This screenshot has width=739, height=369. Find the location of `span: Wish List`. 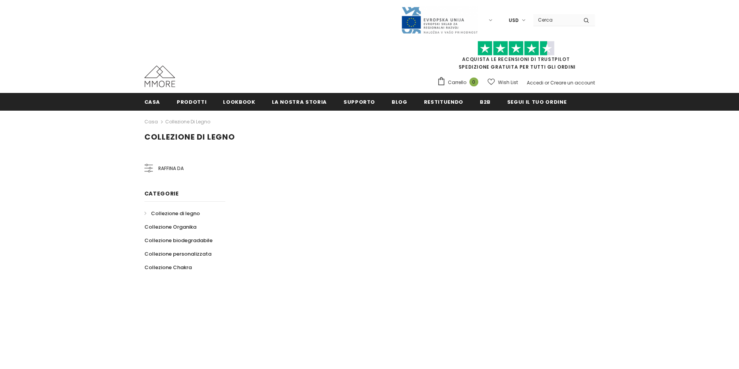

span: Wish List is located at coordinates (508, 82).